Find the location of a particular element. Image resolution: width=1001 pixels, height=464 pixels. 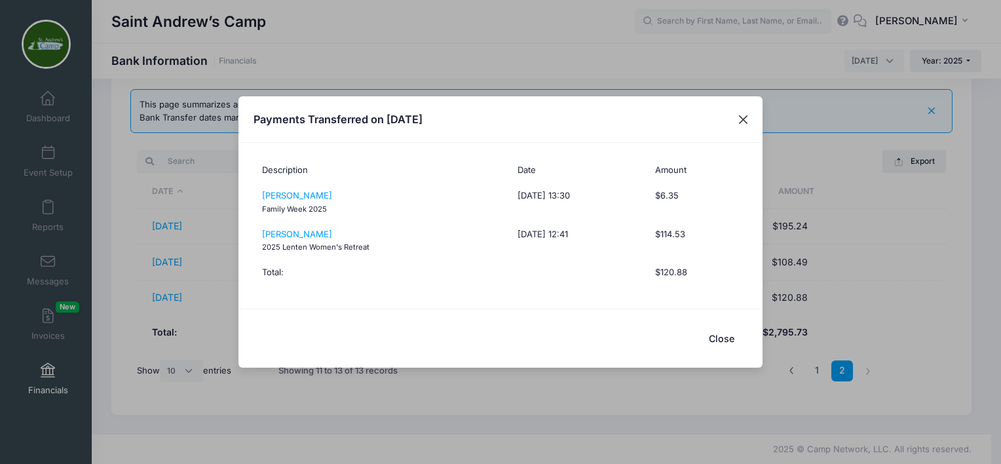

th: Date is located at coordinates (580, 170).